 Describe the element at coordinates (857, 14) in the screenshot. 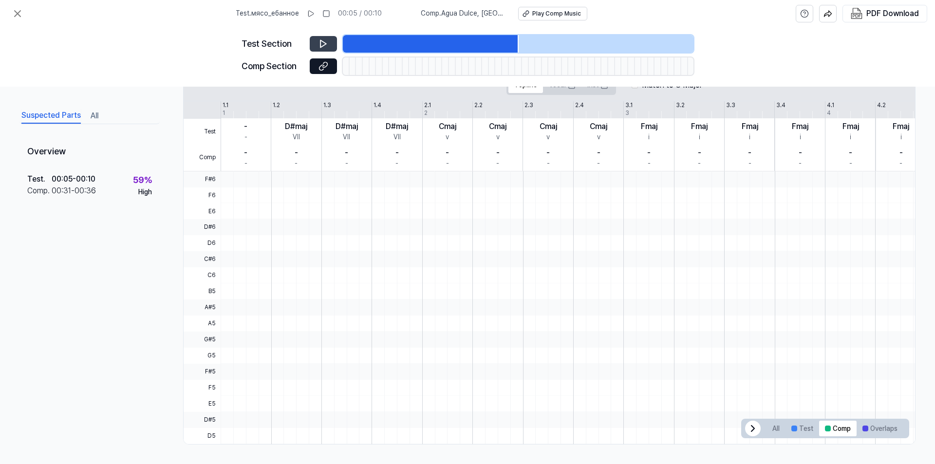

I see `img: PDF Download` at that location.